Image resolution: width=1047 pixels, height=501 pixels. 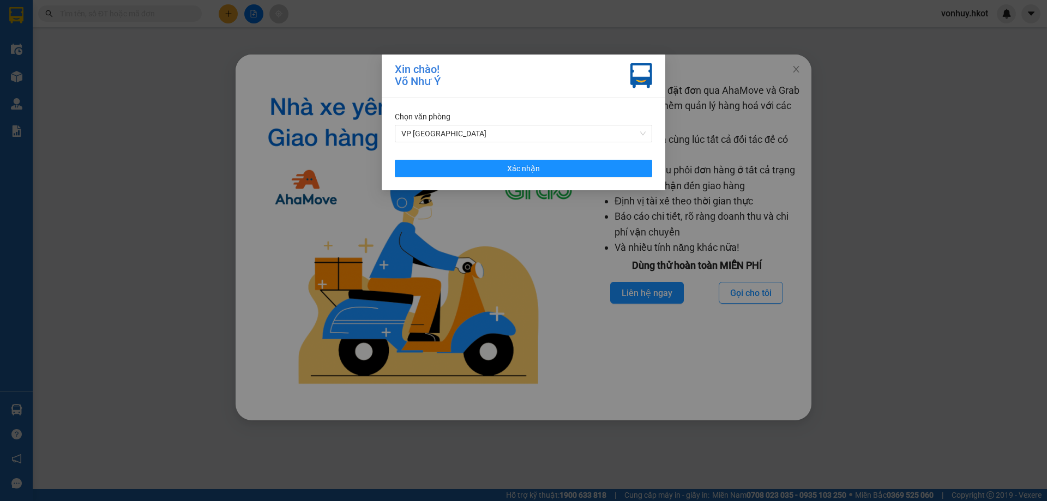 What do you see at coordinates (524, 117) in the screenshot?
I see `div: Chọn văn phòng` at bounding box center [524, 117].